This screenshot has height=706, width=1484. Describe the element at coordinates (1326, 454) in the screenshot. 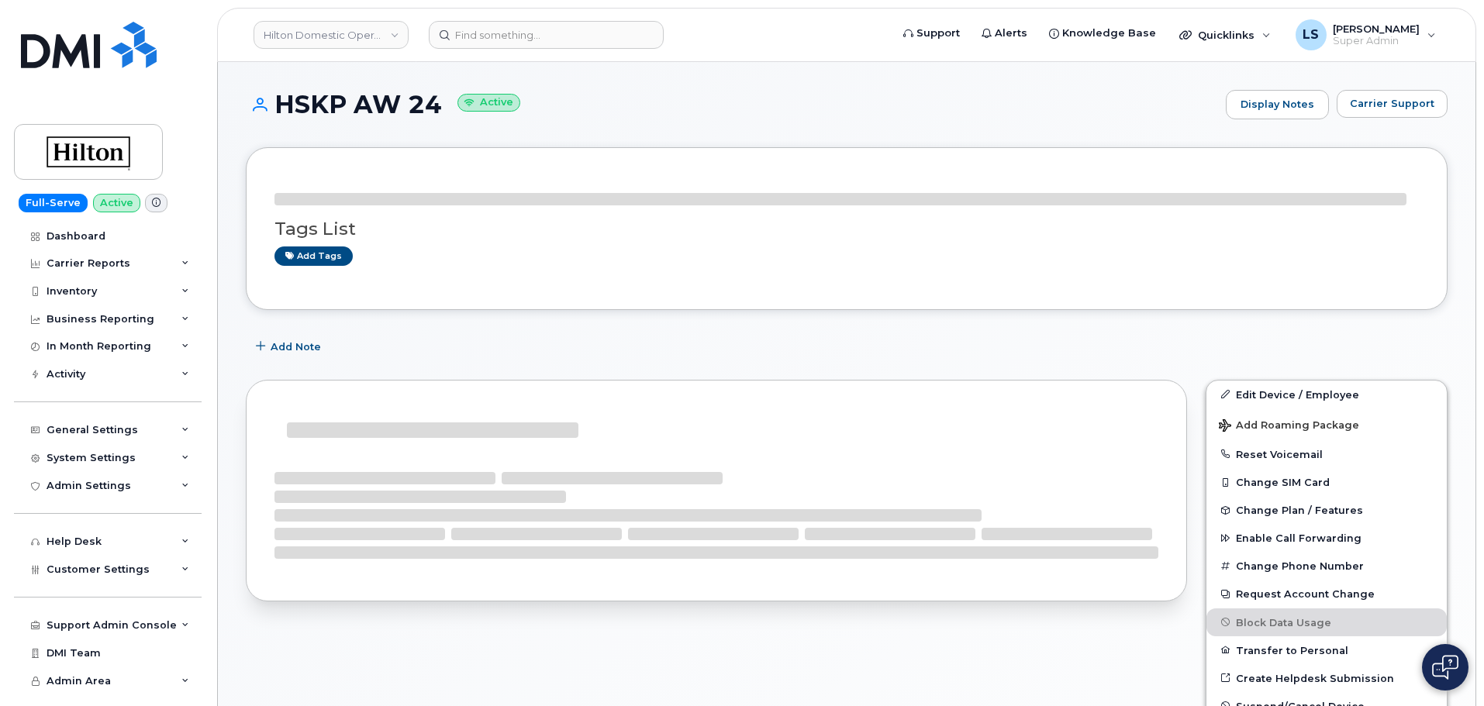

I see `button: Reset Voicemail` at that location.